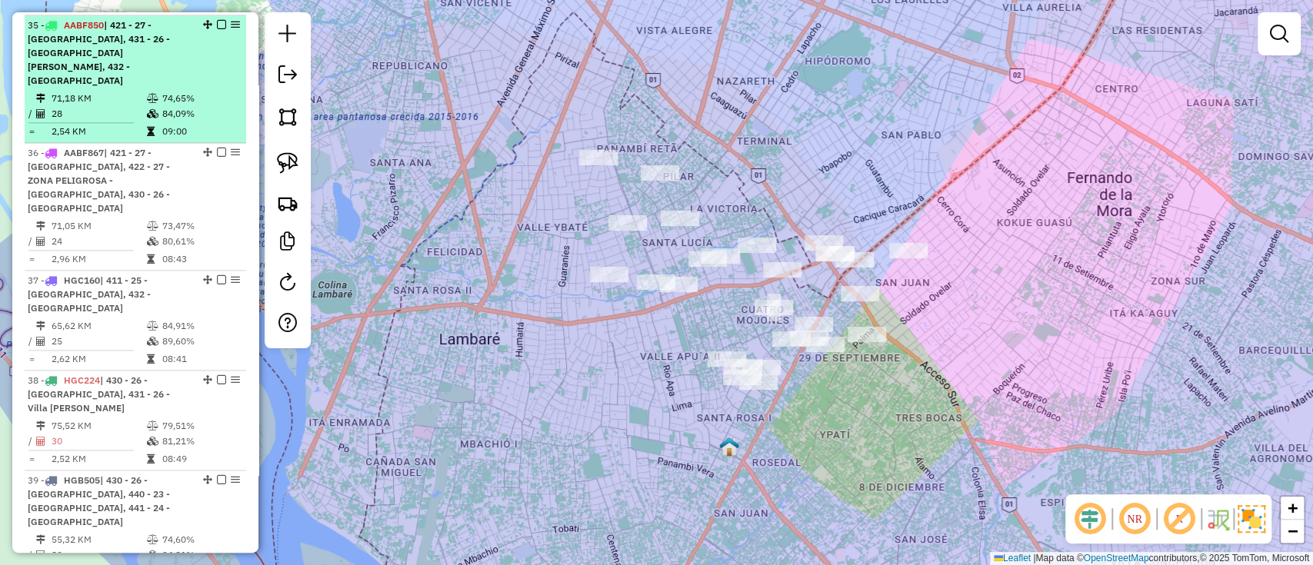 The width and height of the screenshot is (1313, 565). Describe the element at coordinates (98, 326) in the screenshot. I see `td: 65,62 KM` at that location.